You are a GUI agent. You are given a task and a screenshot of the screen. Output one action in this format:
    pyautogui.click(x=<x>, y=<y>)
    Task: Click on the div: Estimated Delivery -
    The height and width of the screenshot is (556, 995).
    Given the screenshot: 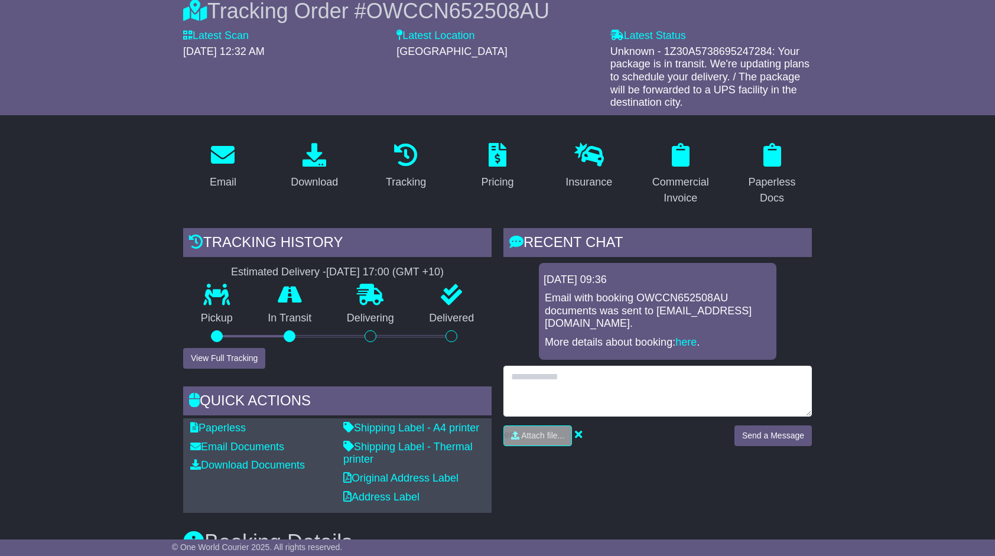 What is the action you would take?
    pyautogui.click(x=337, y=272)
    